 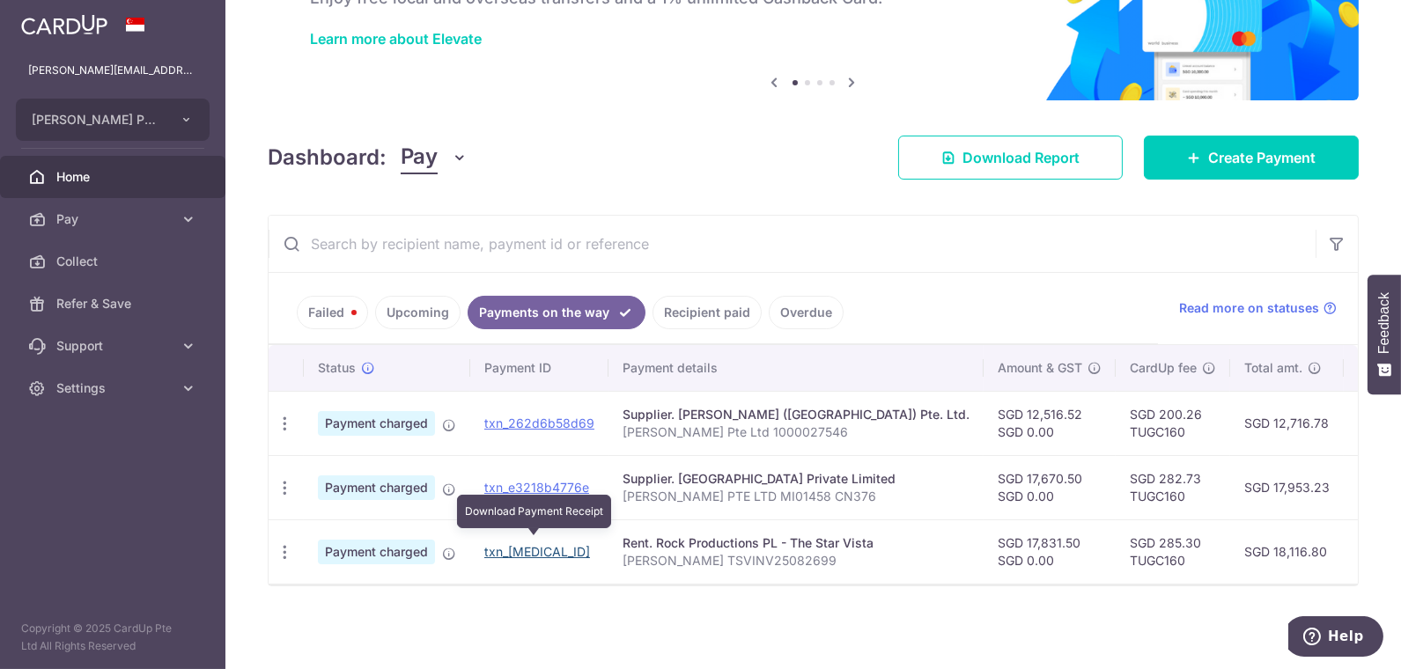 What do you see at coordinates (1248, 308) in the screenshot?
I see `span: Read more on statuses` at bounding box center [1248, 308].